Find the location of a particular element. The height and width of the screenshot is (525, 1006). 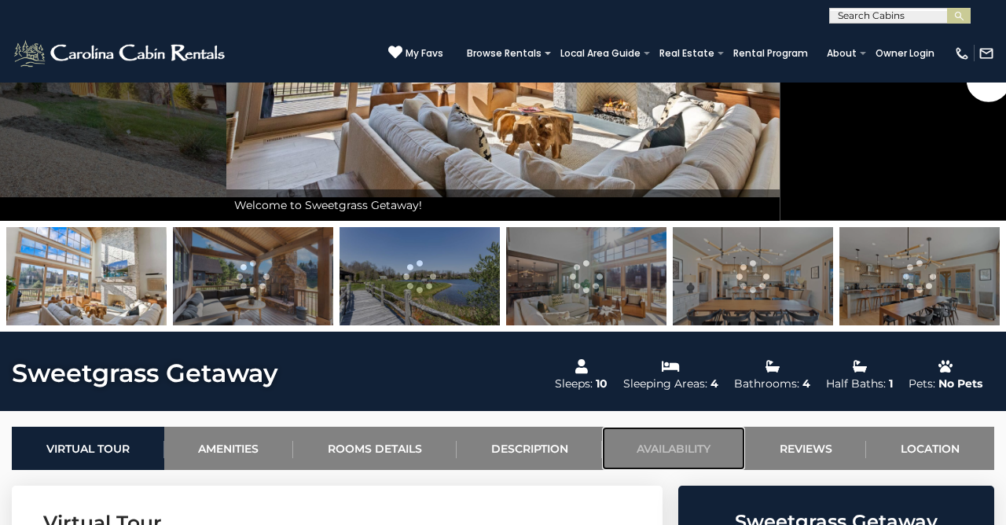

a: Rooms Details is located at coordinates (375, 448).